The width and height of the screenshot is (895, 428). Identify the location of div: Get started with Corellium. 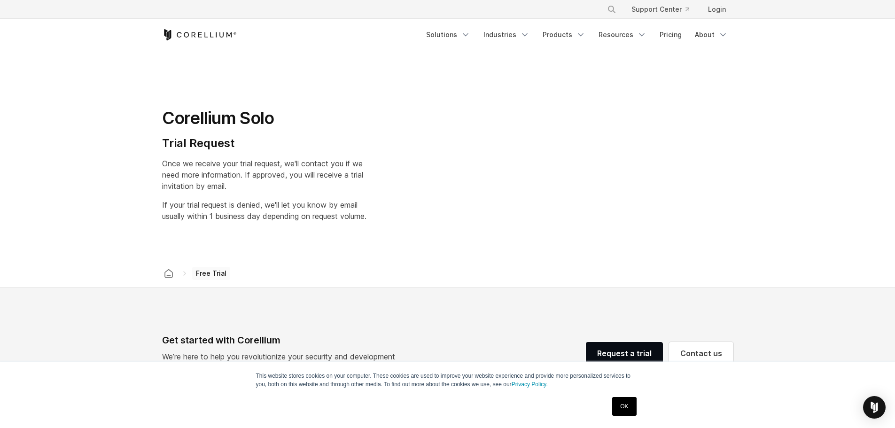
(282, 340).